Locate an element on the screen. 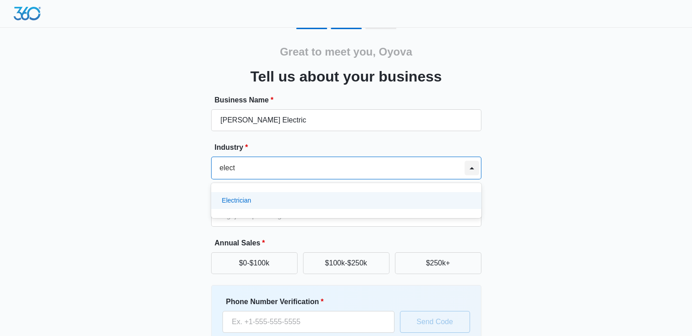 The width and height of the screenshot is (692, 336). label: Annual Sales is located at coordinates (350, 243).